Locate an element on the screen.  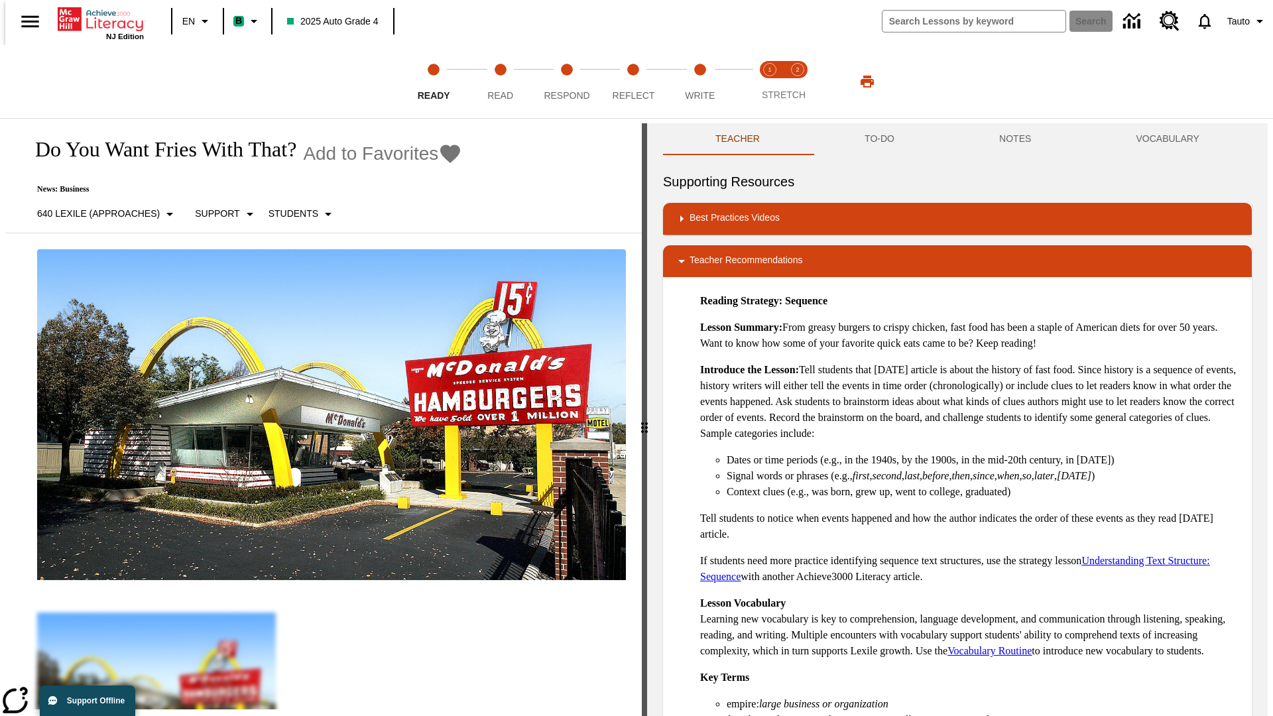
span: EN is located at coordinates (188, 21).